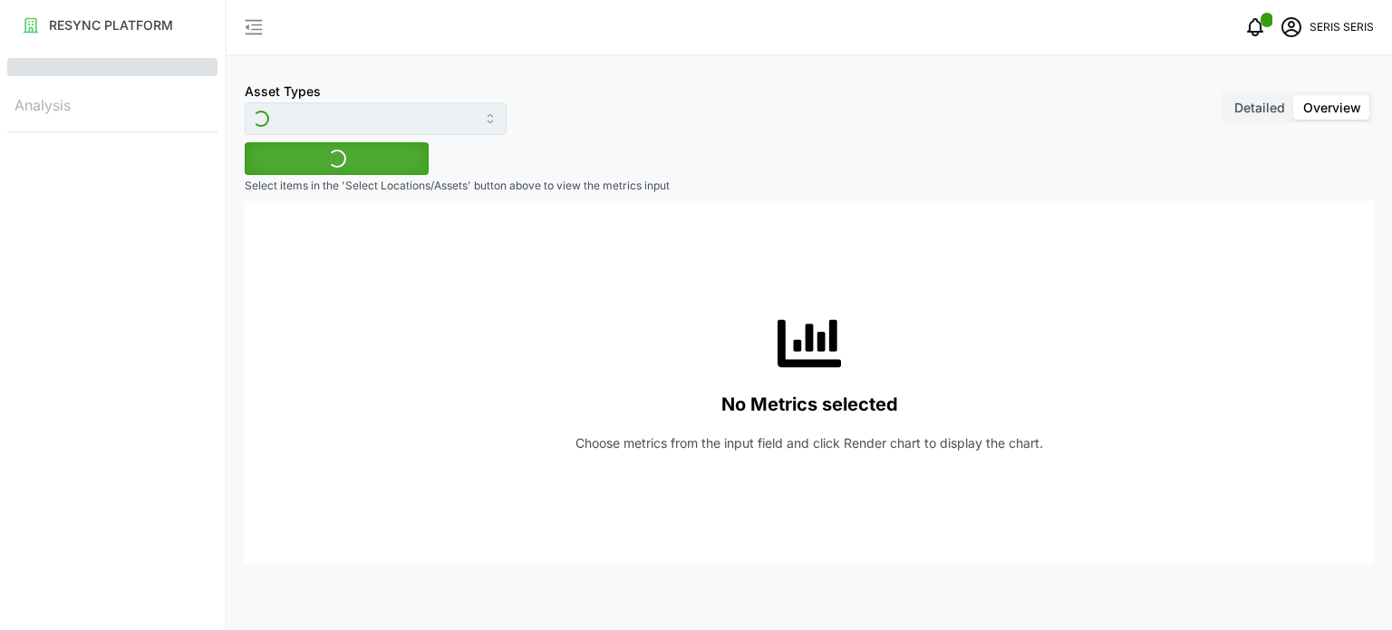 This screenshot has height=630, width=1392. I want to click on button: schedule, so click(1291, 27).